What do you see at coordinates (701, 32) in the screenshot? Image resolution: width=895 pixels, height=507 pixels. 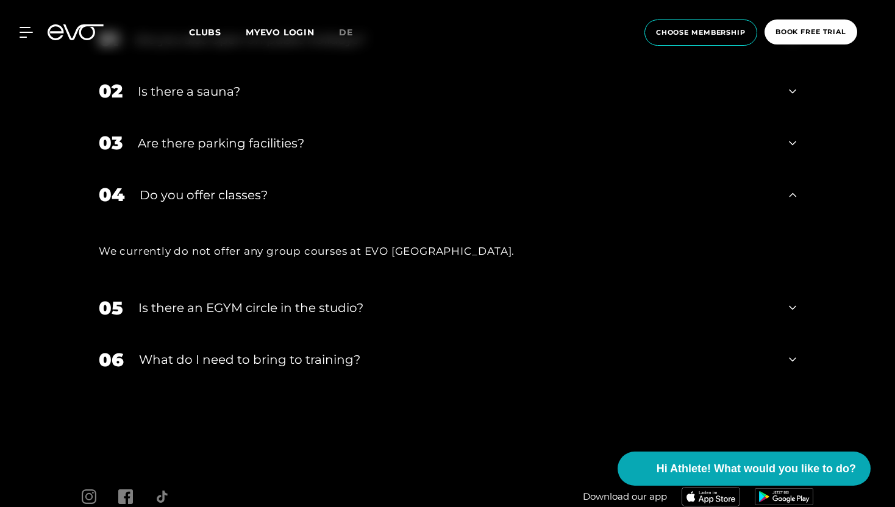 I see `span: choose membership` at bounding box center [701, 32].